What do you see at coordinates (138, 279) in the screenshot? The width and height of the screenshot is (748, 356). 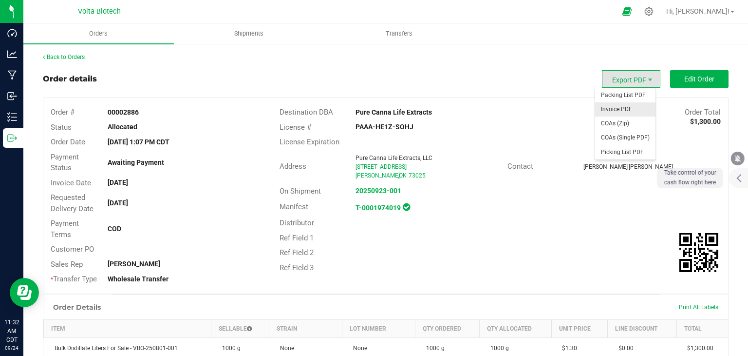 I see `strong: Wholesale Transfer` at bounding box center [138, 279].